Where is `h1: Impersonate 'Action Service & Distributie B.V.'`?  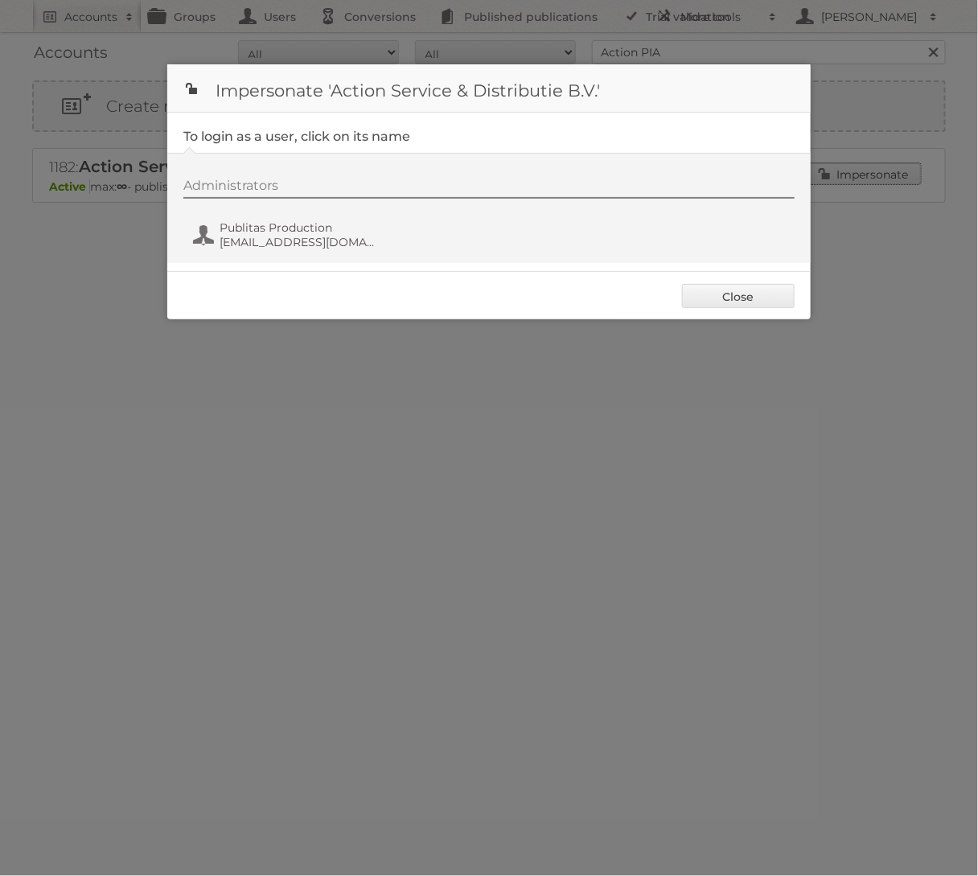 h1: Impersonate 'Action Service & Distributie B.V.' is located at coordinates (489, 88).